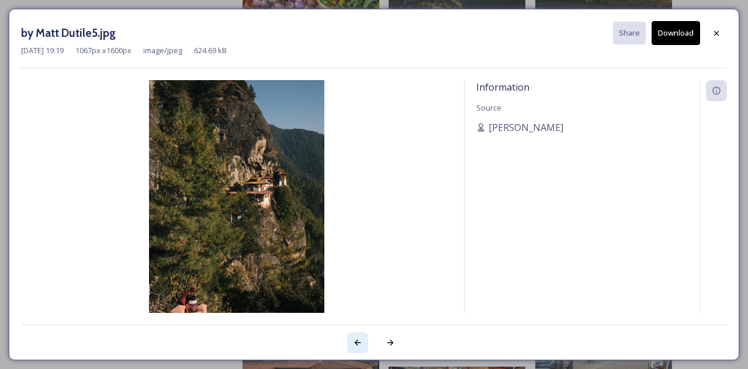 This screenshot has width=748, height=369. Describe the element at coordinates (503, 87) in the screenshot. I see `span: Information` at that location.